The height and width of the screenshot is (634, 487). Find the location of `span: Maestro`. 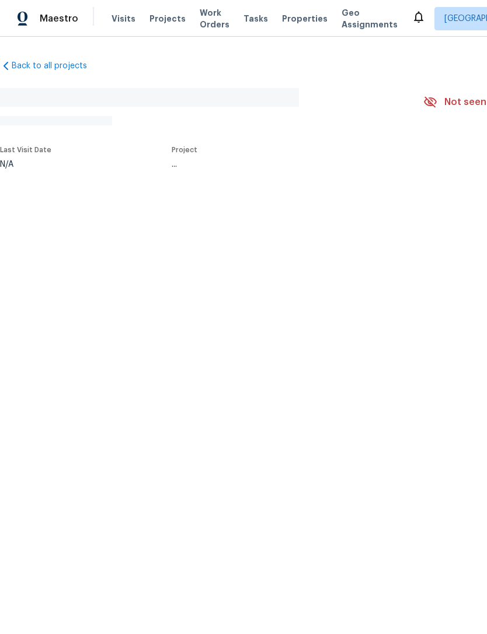

span: Maestro is located at coordinates (59, 19).